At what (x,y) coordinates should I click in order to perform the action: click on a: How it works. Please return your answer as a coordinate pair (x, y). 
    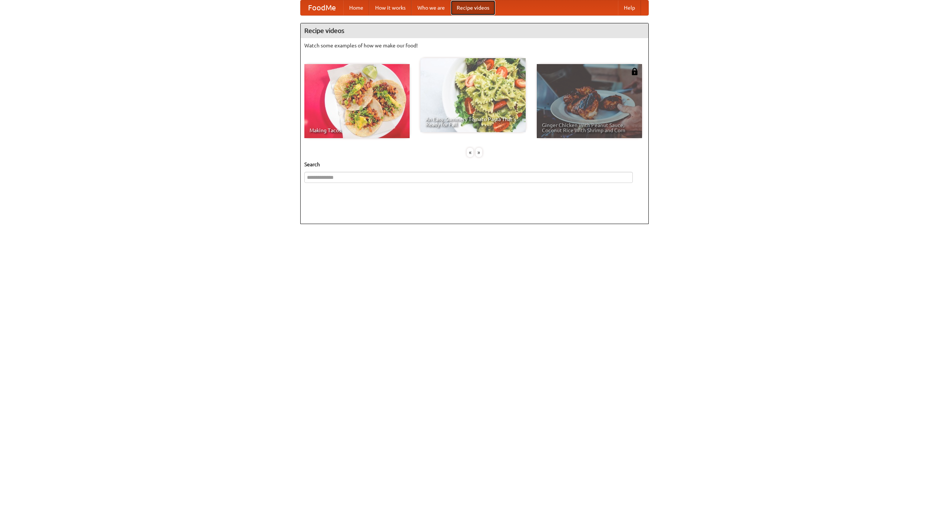
    Looking at the image, I should click on (390, 8).